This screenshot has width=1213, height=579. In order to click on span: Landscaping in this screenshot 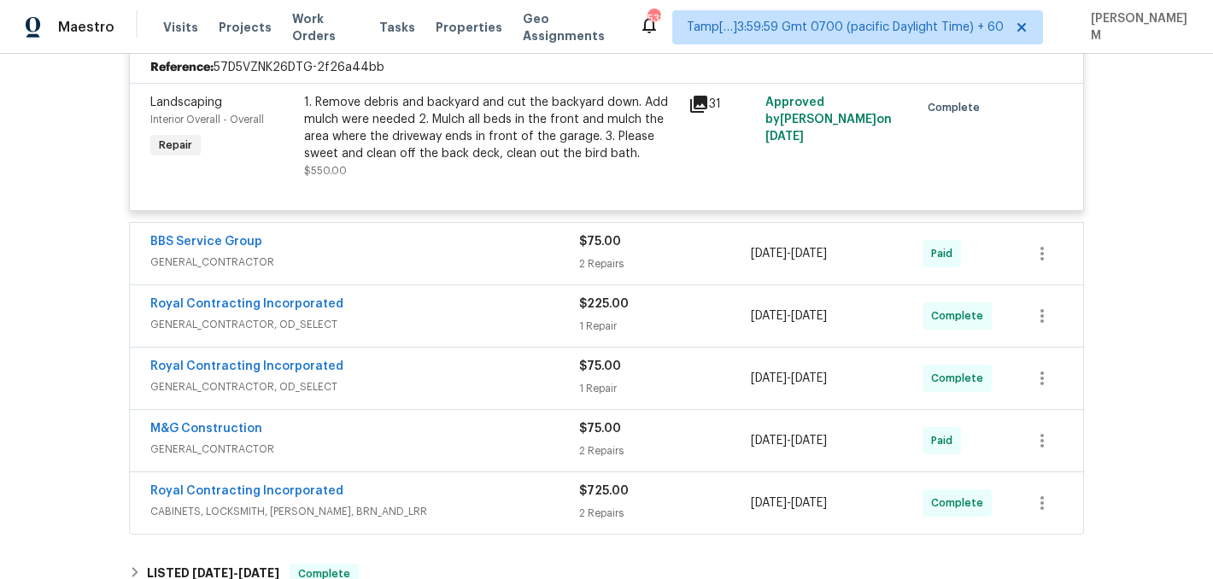, I will do `click(186, 102)`.